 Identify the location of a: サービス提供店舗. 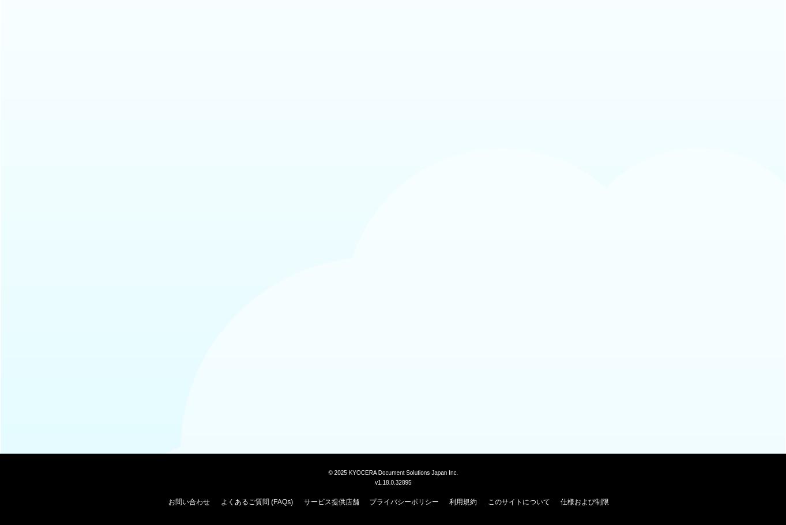
(331, 502).